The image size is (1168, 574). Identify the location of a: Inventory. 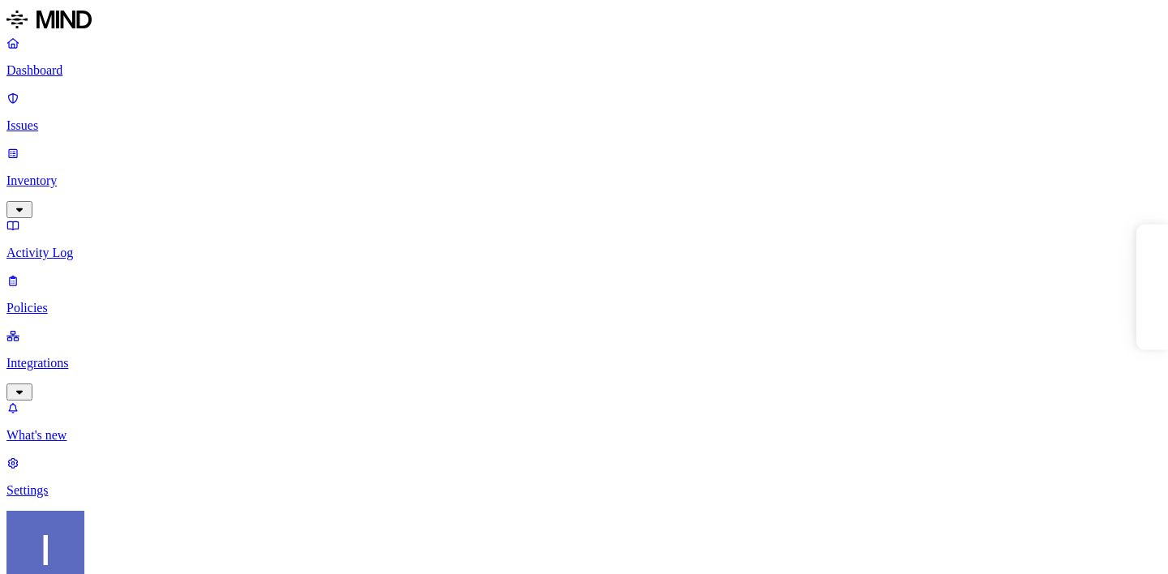
(584, 181).